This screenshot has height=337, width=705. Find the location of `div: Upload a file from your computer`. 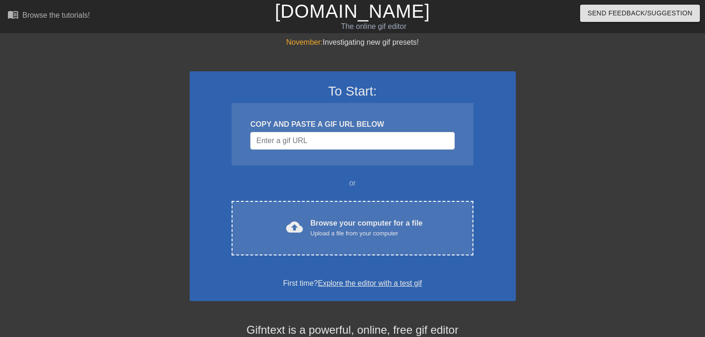

div: Upload a file from your computer is located at coordinates (366, 233).